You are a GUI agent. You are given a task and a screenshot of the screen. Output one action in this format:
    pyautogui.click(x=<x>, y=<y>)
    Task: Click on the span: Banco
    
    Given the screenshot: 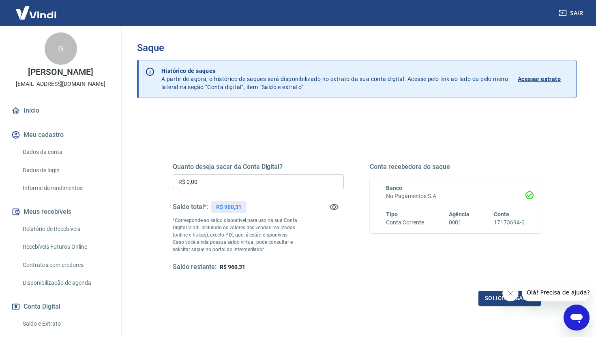 What is the action you would take?
    pyautogui.click(x=394, y=188)
    